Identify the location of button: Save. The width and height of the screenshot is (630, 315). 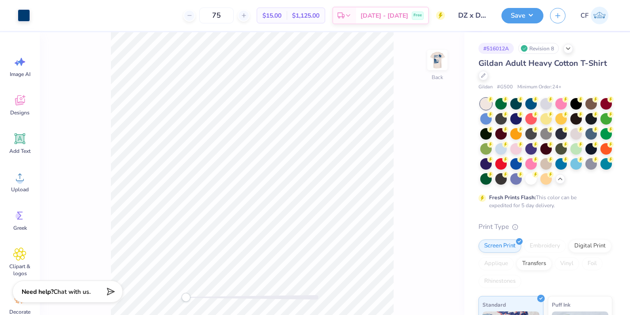
(522, 15).